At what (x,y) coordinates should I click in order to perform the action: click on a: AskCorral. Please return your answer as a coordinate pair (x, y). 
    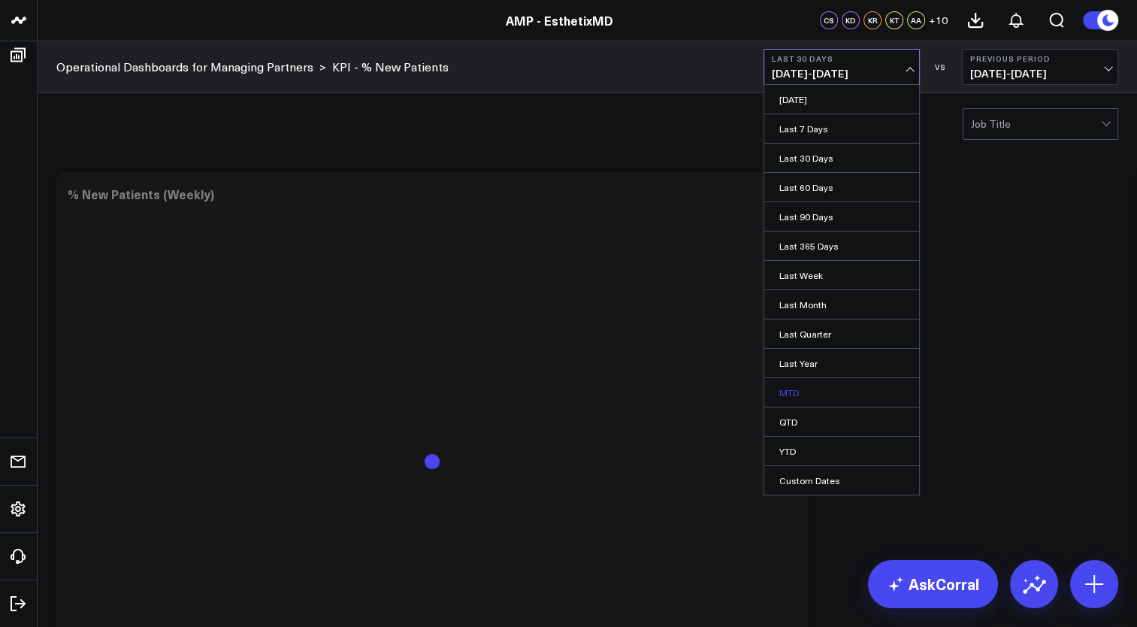
    Looking at the image, I should click on (933, 584).